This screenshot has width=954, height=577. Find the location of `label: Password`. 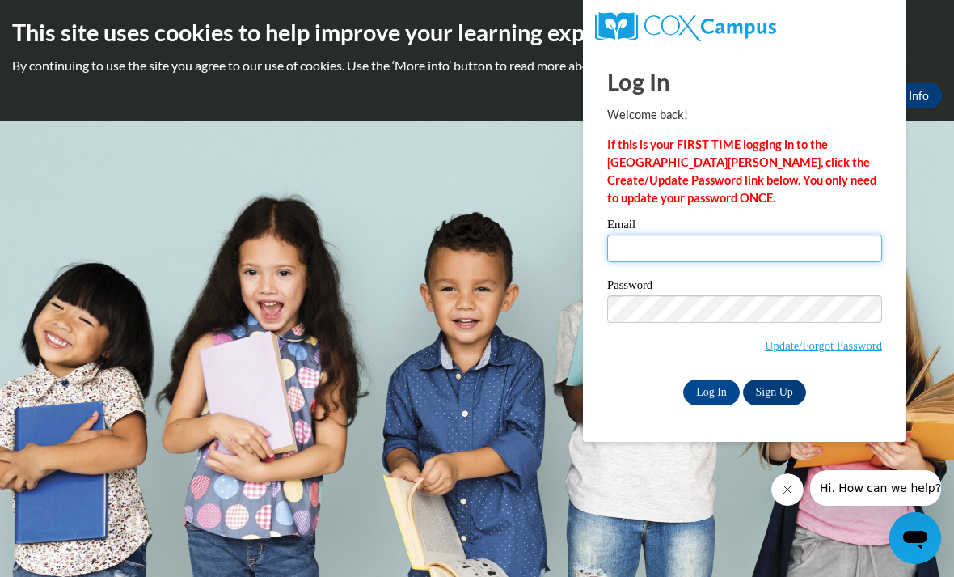

label: Password is located at coordinates (745, 287).